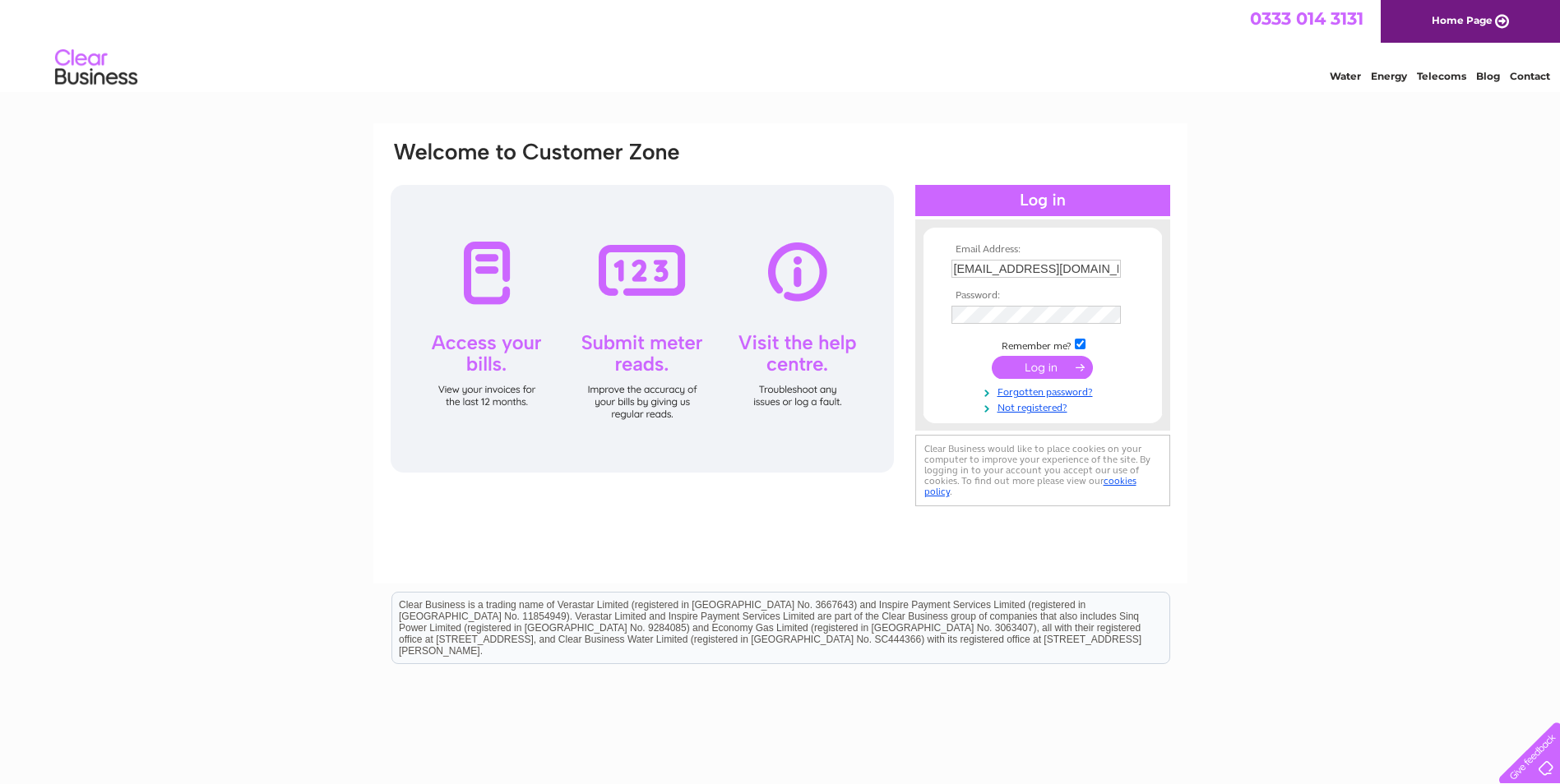 The height and width of the screenshot is (784, 1560). Describe the element at coordinates (1043, 296) in the screenshot. I see `th: Password:` at that location.